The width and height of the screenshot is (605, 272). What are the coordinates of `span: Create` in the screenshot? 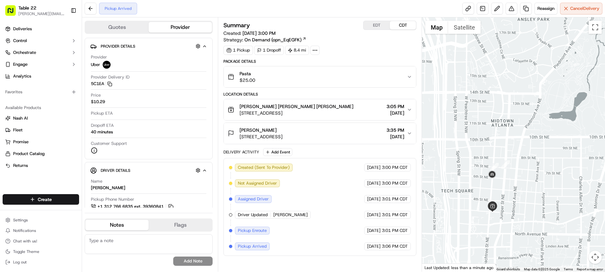 It's located at (45, 199).